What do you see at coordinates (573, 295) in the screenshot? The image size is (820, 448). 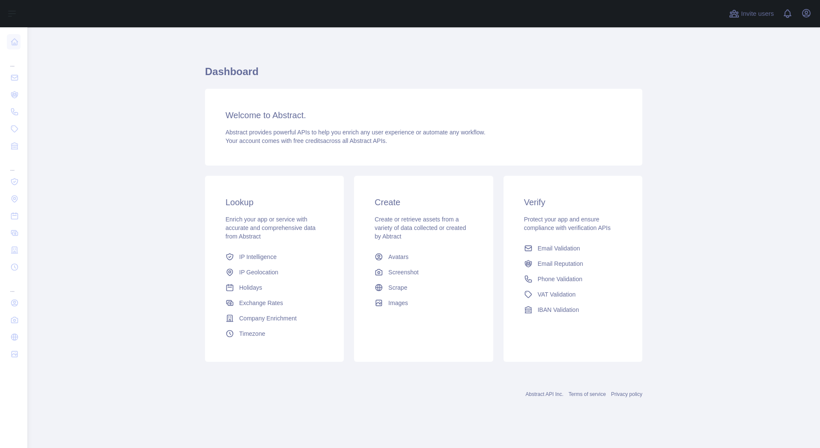 I see `a: VAT Validation` at bounding box center [573, 295].